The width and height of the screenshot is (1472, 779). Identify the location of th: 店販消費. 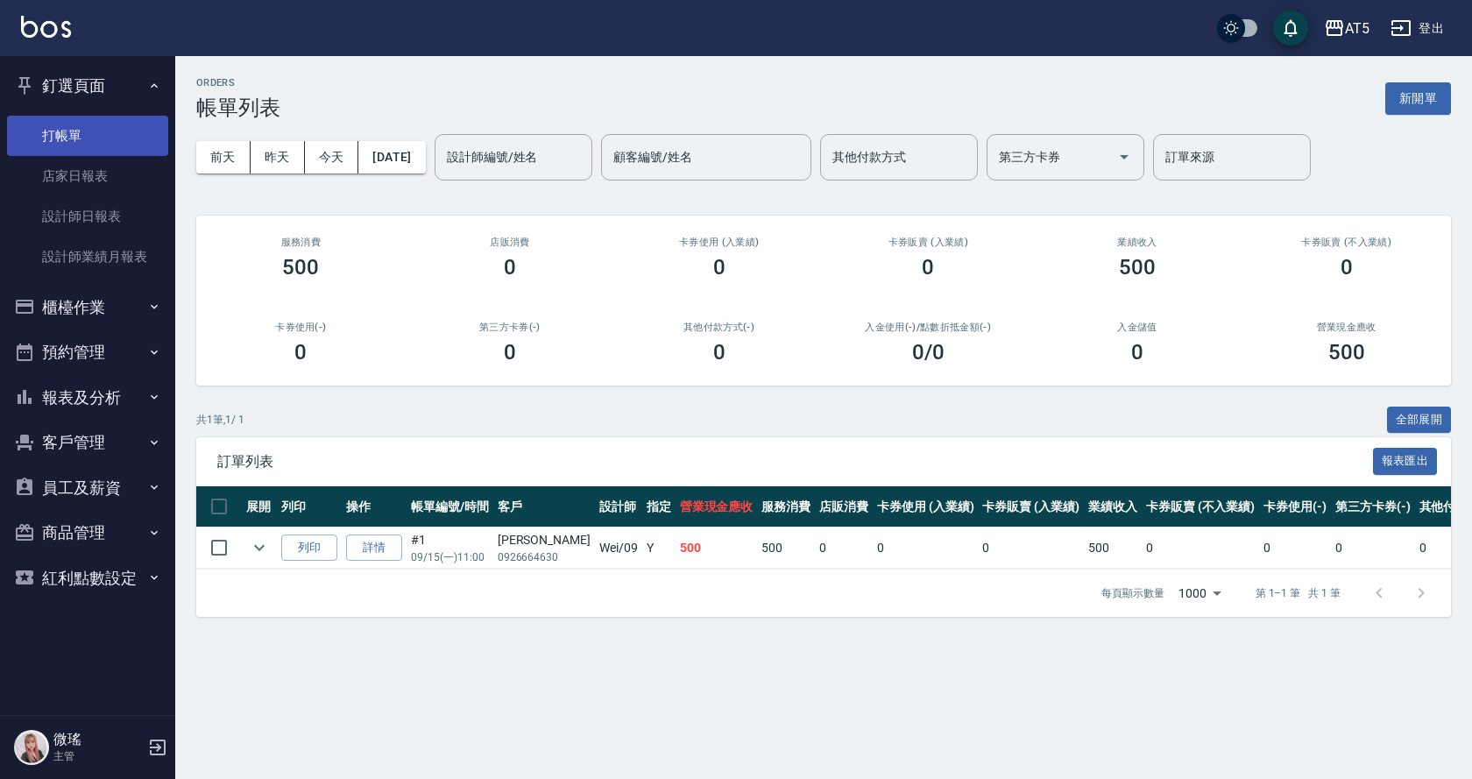
(844, 506).